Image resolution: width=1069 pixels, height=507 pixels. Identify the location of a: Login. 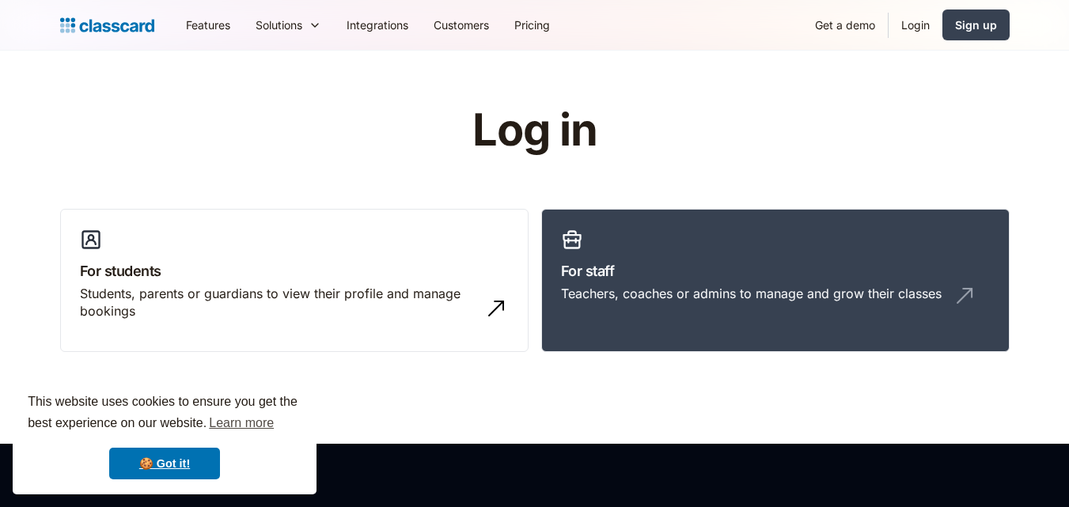
(915, 25).